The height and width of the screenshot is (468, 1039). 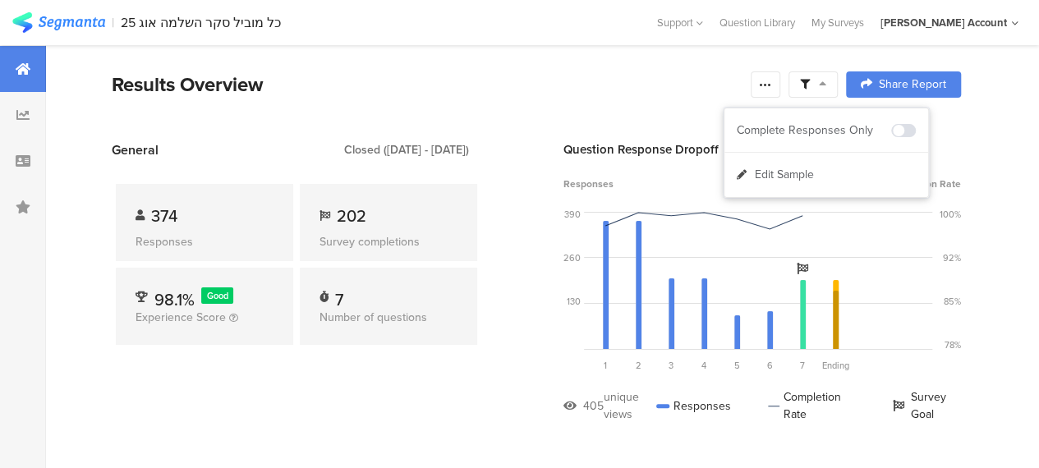 What do you see at coordinates (573, 214) in the screenshot?
I see `div: 390` at bounding box center [573, 214].